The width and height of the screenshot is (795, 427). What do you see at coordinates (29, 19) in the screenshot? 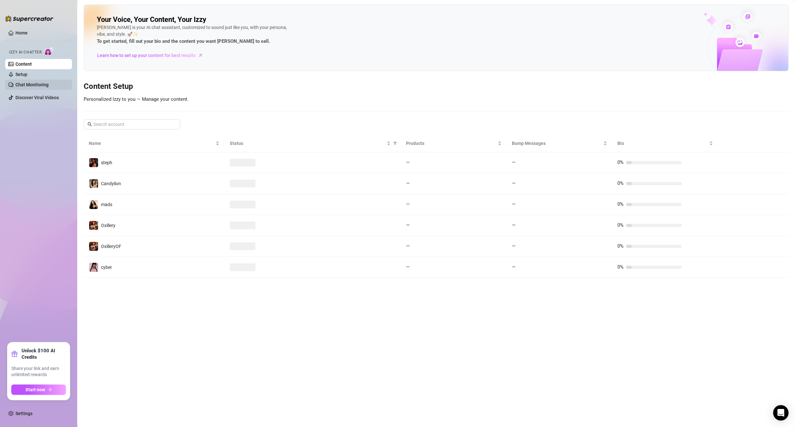
I see `img: logo-BBDzfeDw.svg` at bounding box center [29, 19].